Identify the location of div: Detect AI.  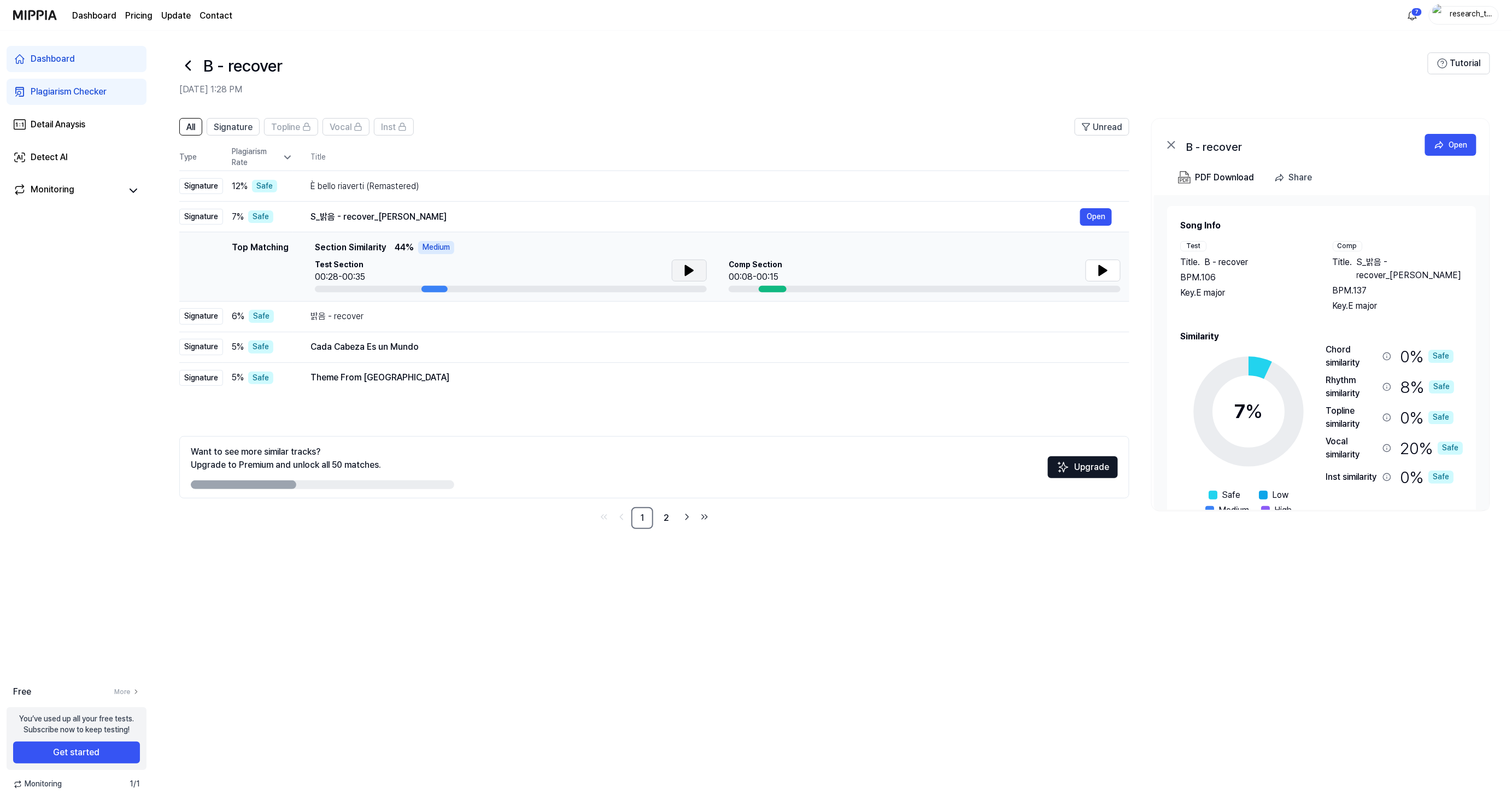
(49, 157).